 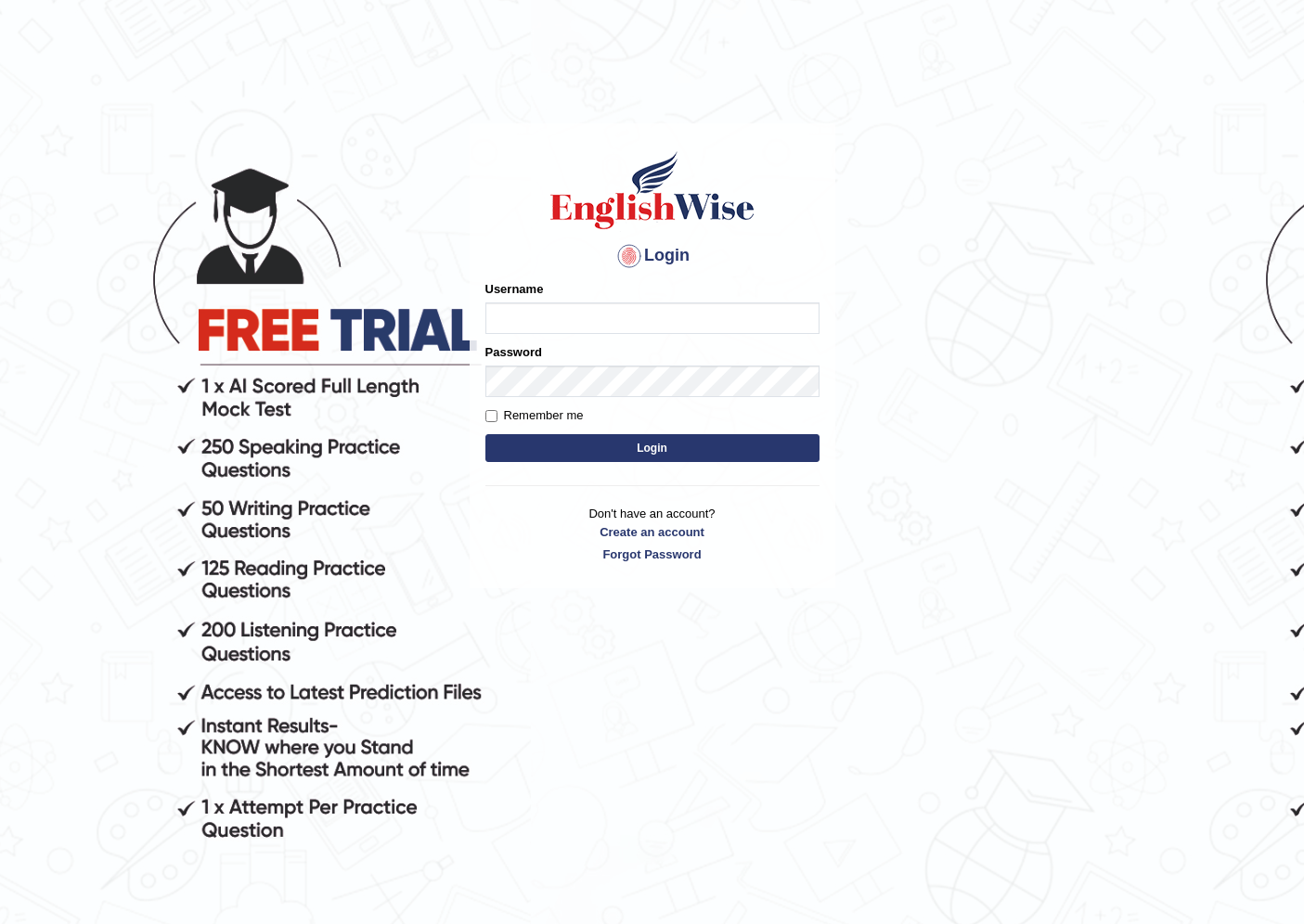 I want to click on h4: Login, so click(x=652, y=256).